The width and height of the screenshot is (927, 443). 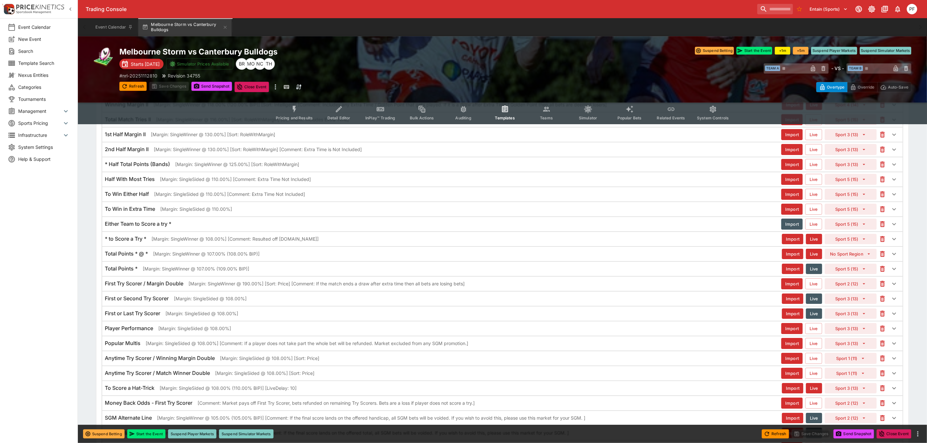 I want to click on img: Sportsbook Management, so click(x=34, y=12).